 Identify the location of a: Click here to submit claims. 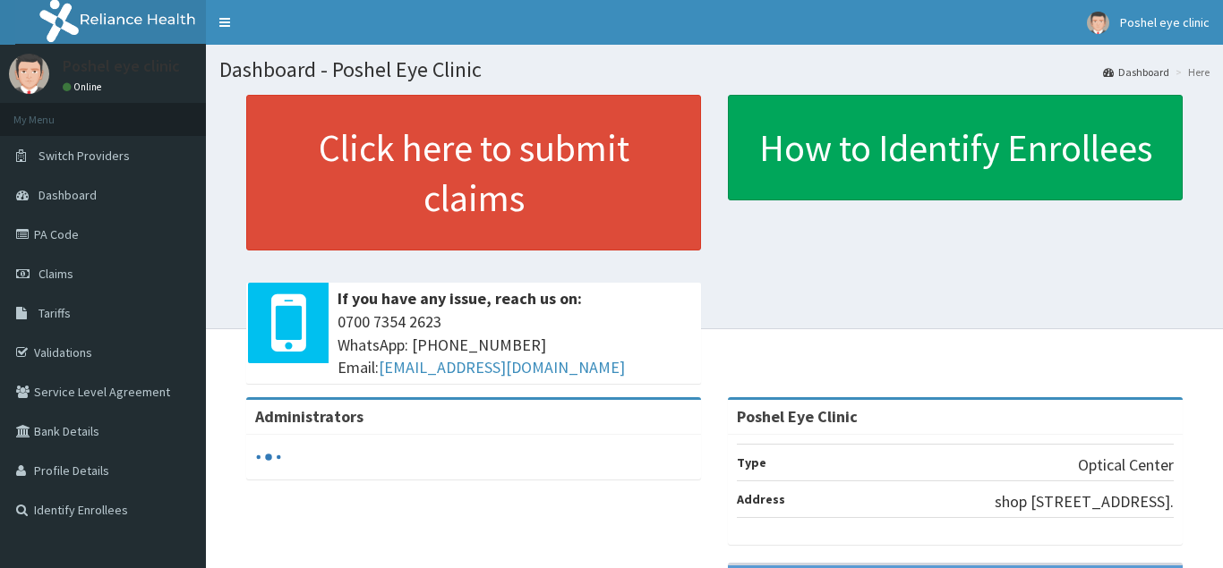
(474, 173).